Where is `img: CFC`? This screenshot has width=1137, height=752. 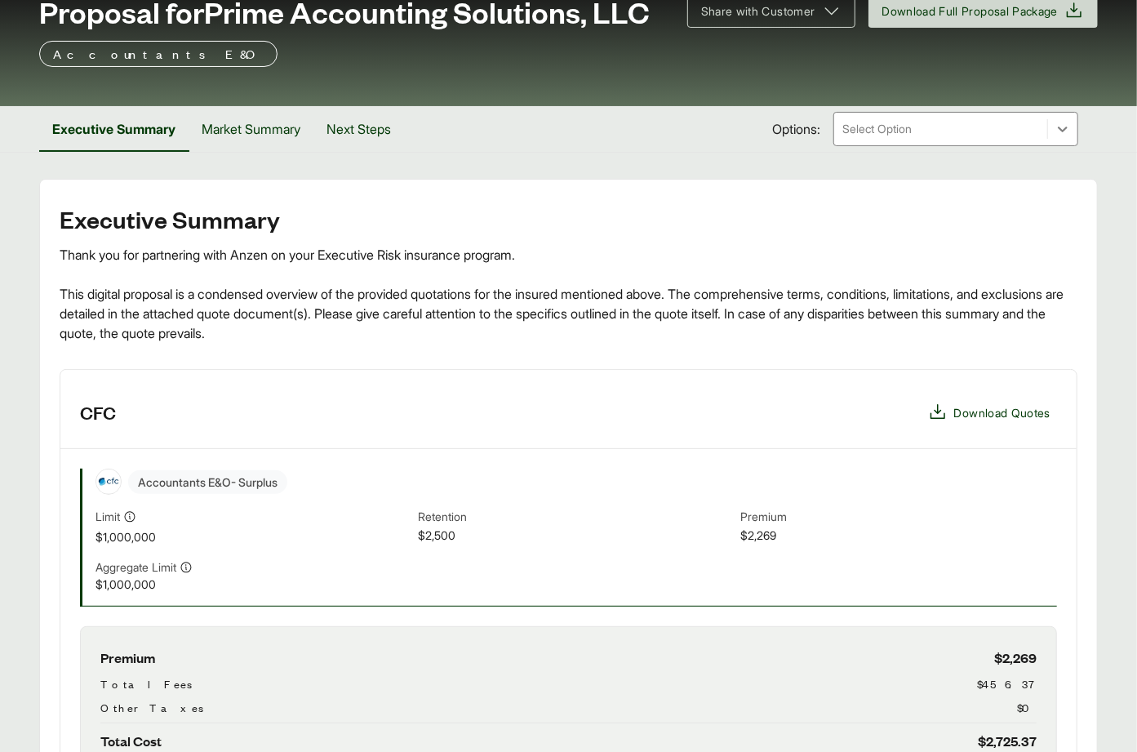
img: CFC is located at coordinates (109, 481).